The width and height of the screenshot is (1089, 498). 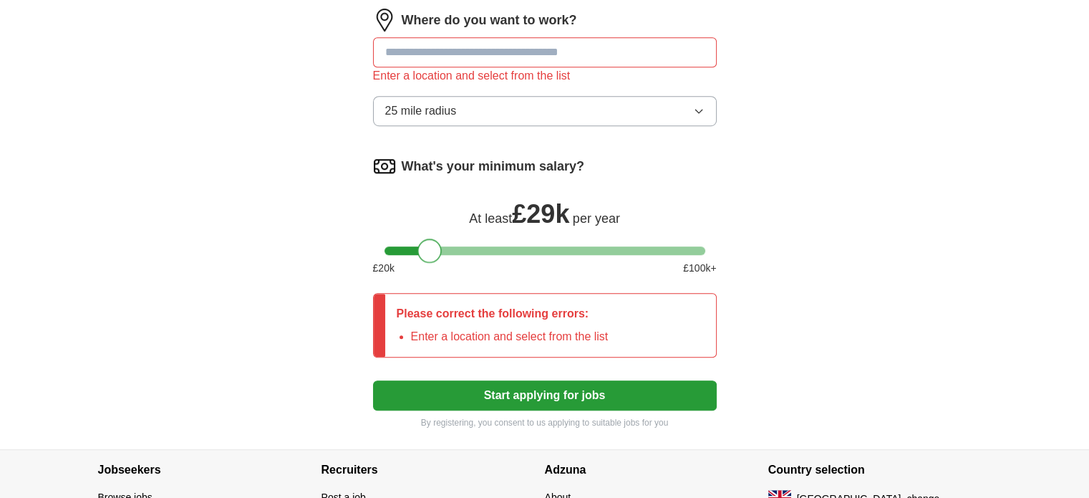 I want to click on p: By registering, you consent to us applying to suitable jobs for you, so click(x=545, y=422).